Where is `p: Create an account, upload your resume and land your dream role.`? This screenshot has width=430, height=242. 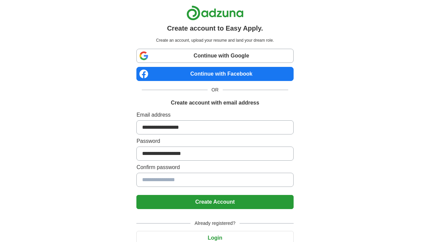 p: Create an account, upload your resume and land your dream role. is located at coordinates (215, 40).